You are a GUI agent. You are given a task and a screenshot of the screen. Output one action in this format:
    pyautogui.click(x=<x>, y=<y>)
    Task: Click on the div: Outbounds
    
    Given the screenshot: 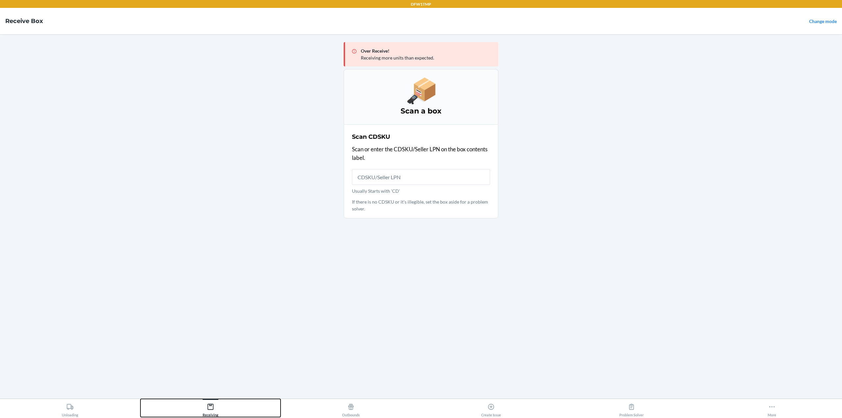 What is the action you would take?
    pyautogui.click(x=351, y=409)
    